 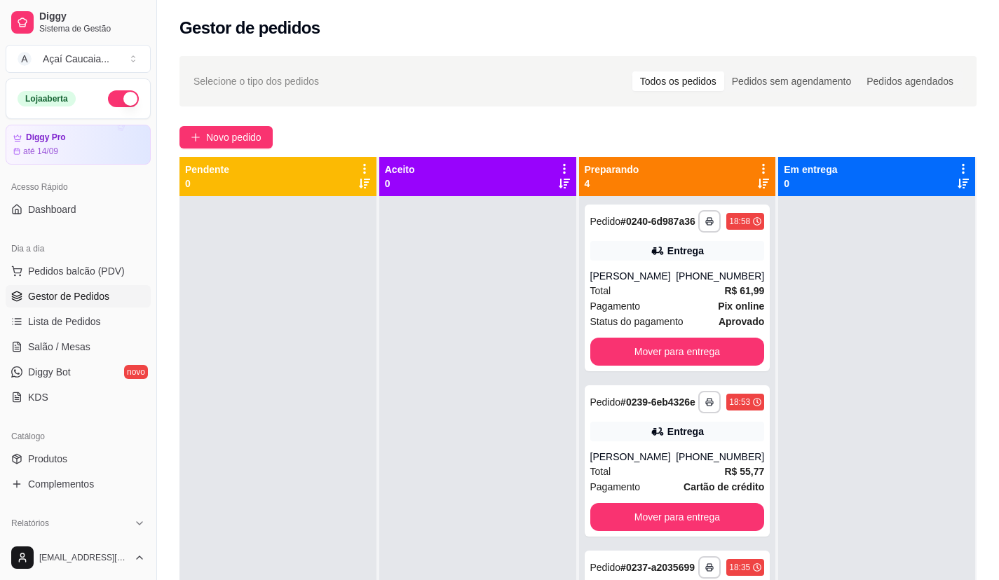 What do you see at coordinates (78, 210) in the screenshot?
I see `a: Dashboard` at bounding box center [78, 210].